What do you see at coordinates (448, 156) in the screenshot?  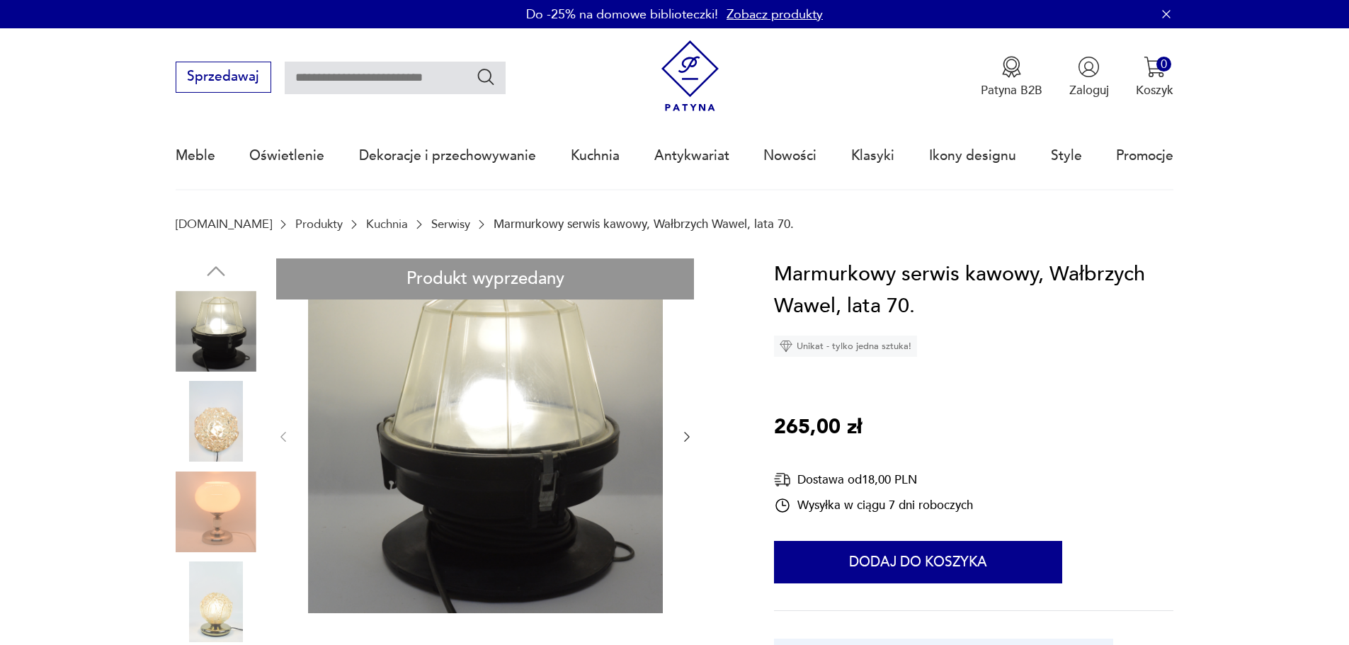 I see `a: Dekoracje i przechowywanie` at bounding box center [448, 156].